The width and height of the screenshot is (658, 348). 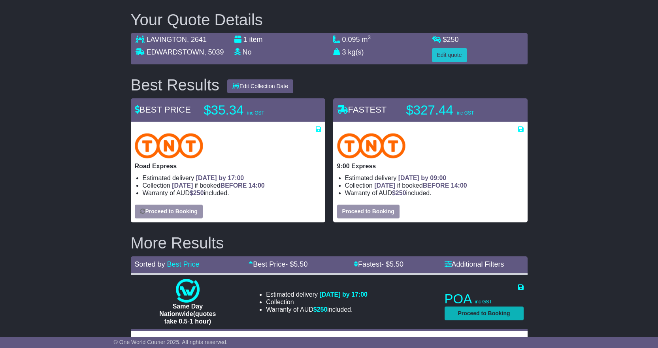 I want to click on span: LAVINGTON, so click(x=167, y=40).